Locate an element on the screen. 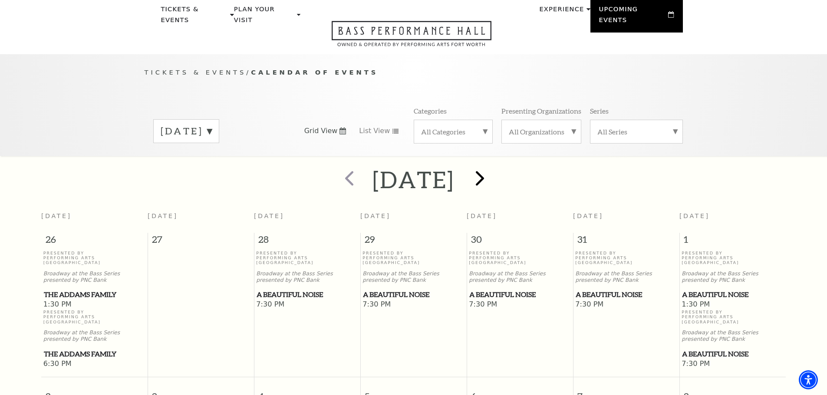  p: Plan Your Visit is located at coordinates (264, 17).